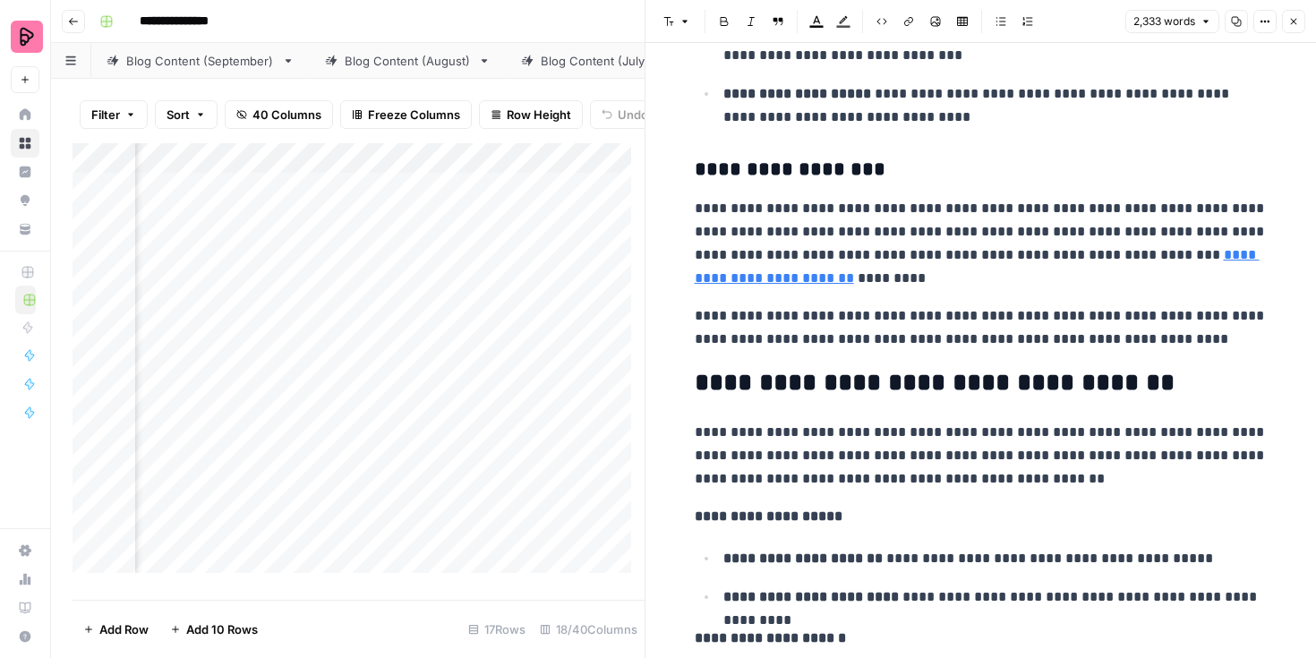 The width and height of the screenshot is (1316, 658). Describe the element at coordinates (25, 229) in the screenshot. I see `a: Your Data` at that location.